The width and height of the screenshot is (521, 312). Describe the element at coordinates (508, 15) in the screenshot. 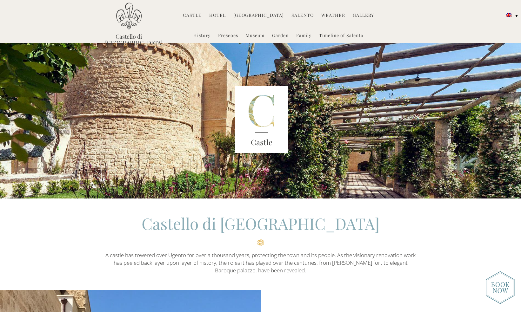

I see `img: English` at that location.